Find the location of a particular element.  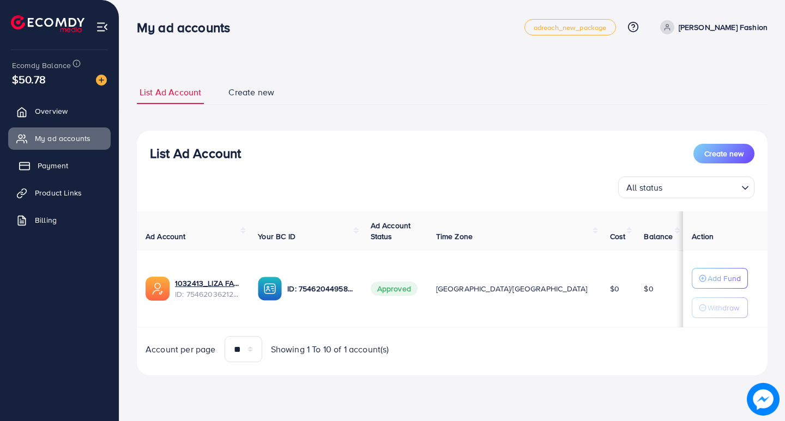

span: Account per page is located at coordinates (180, 349).